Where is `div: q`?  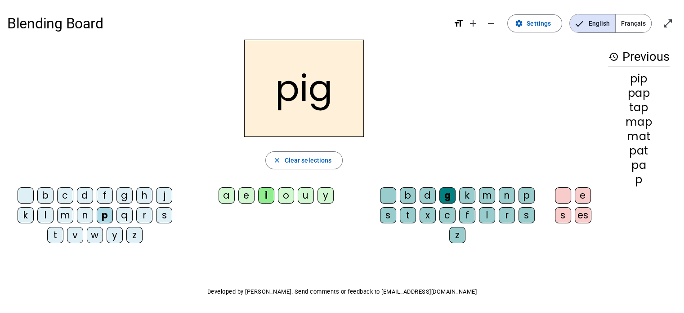 div: q is located at coordinates (125, 215).